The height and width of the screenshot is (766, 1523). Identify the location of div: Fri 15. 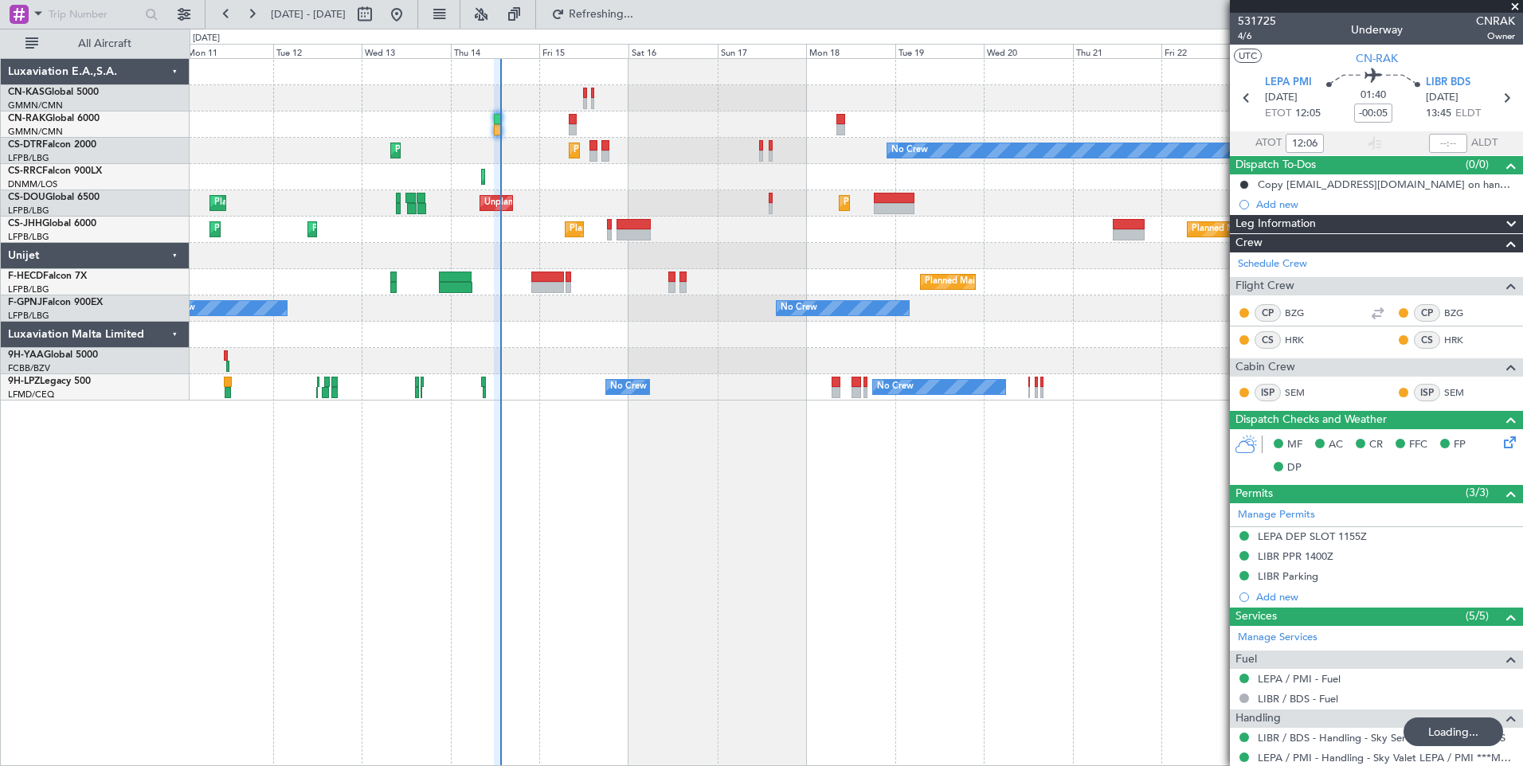
(584, 51).